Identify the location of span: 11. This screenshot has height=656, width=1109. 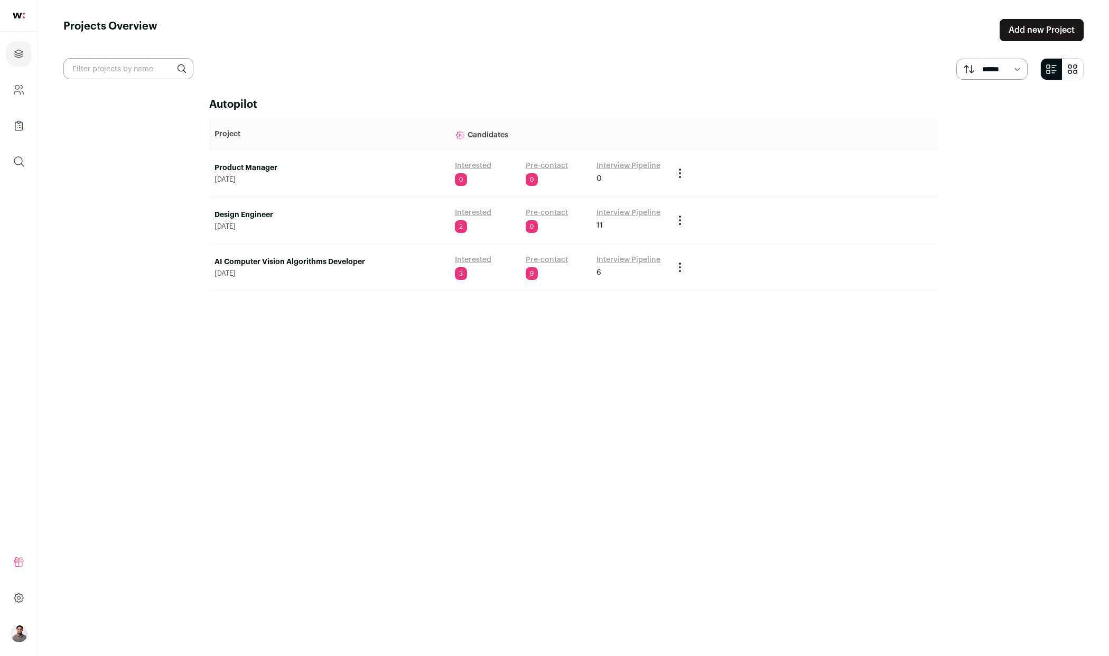
(600, 226).